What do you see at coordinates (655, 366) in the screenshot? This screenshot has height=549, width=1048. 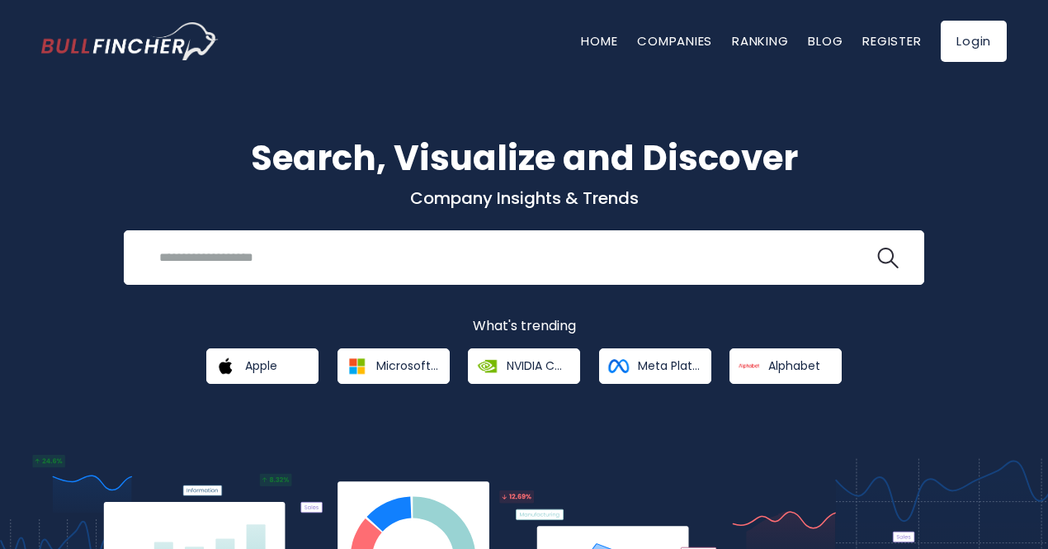 I see `a: Meta Platforms` at bounding box center [655, 366].